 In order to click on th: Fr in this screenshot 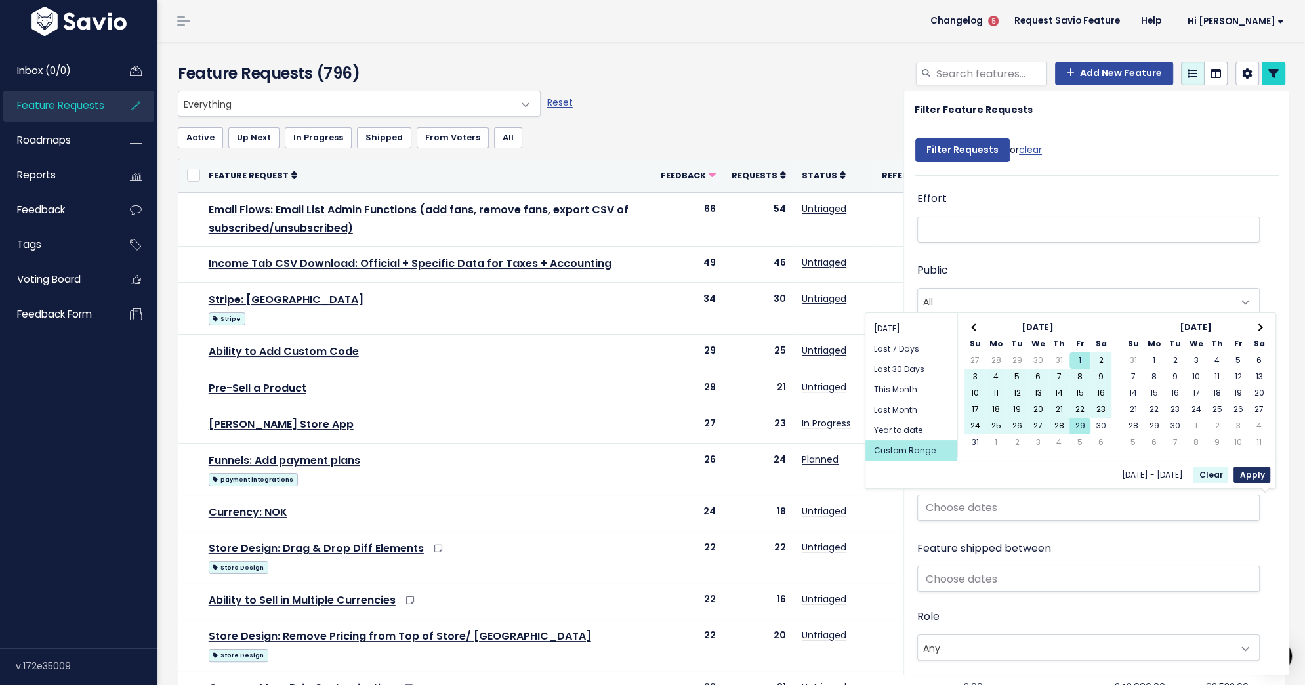, I will do `click(1238, 344)`.